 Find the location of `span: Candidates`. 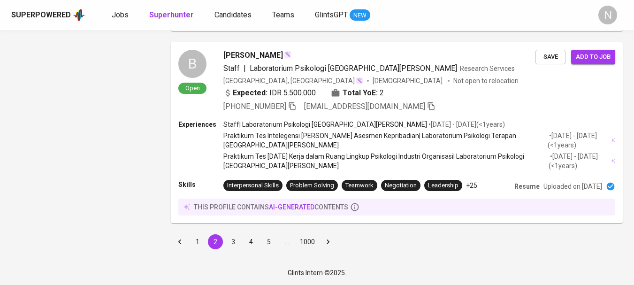

span: Candidates is located at coordinates (233, 15).